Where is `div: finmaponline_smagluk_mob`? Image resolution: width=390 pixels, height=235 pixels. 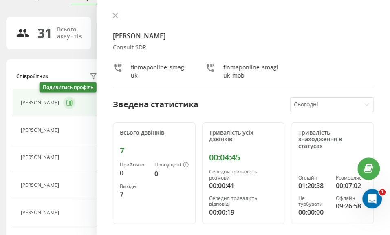 div: finmaponline_smagluk_mob is located at coordinates (252, 71).